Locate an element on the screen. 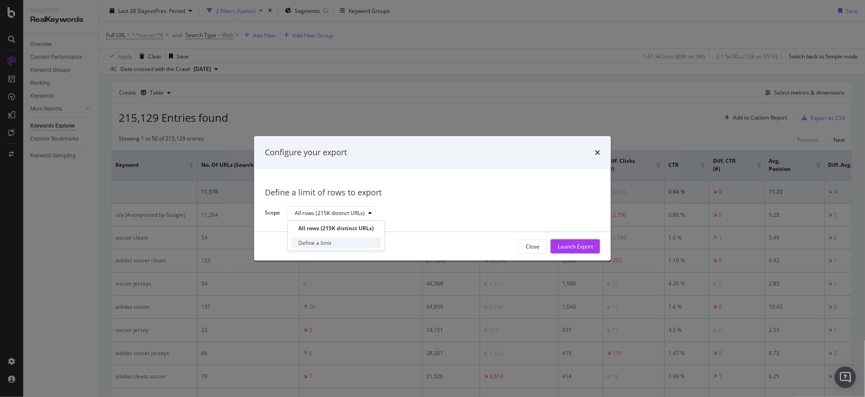 Image resolution: width=865 pixels, height=397 pixels. div: Configure your export is located at coordinates (306, 153).